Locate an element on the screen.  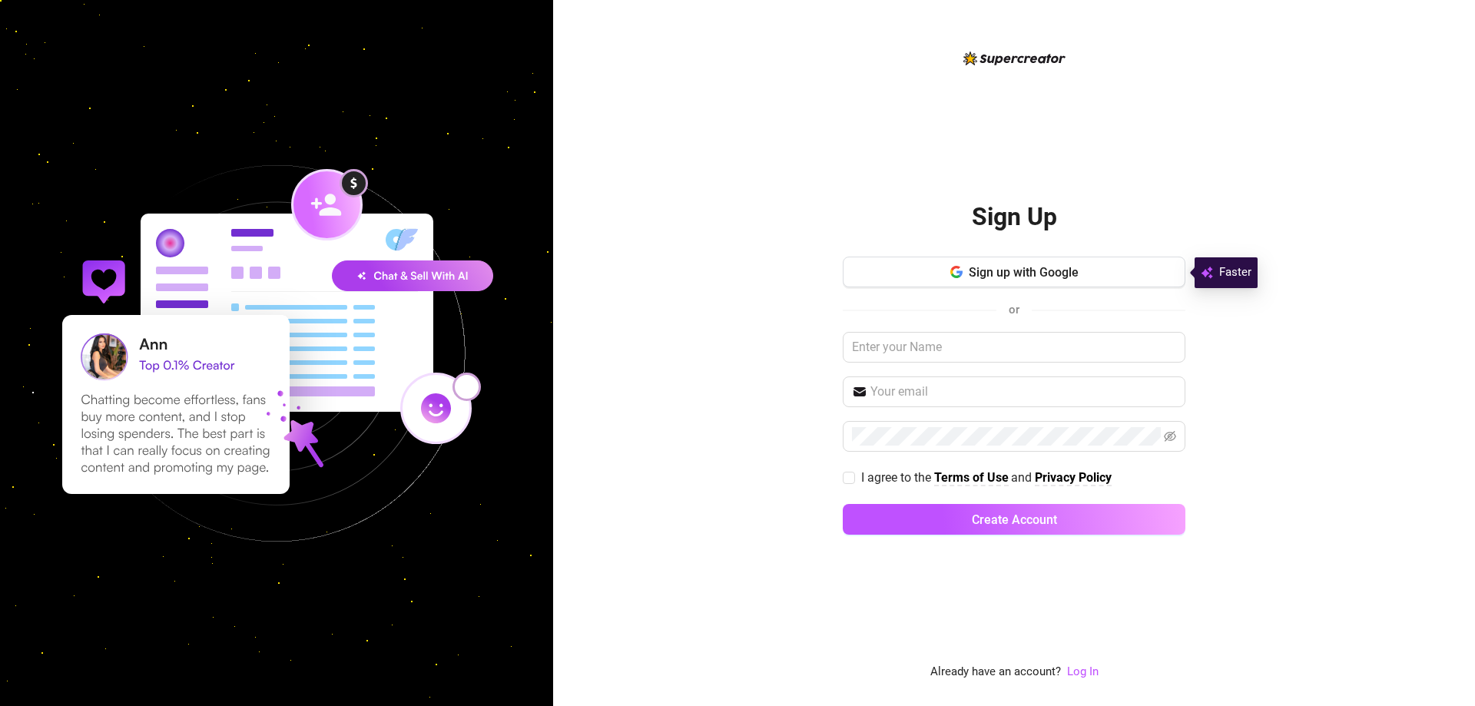
img: svg%3e is located at coordinates (1207, 273).